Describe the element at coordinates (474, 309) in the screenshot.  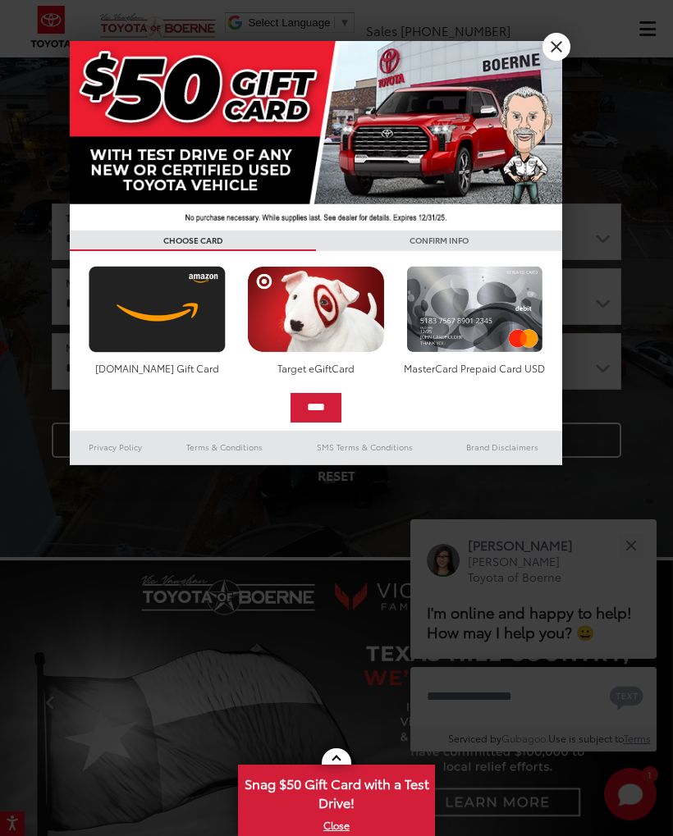
I see `img: mastercard.png` at that location.